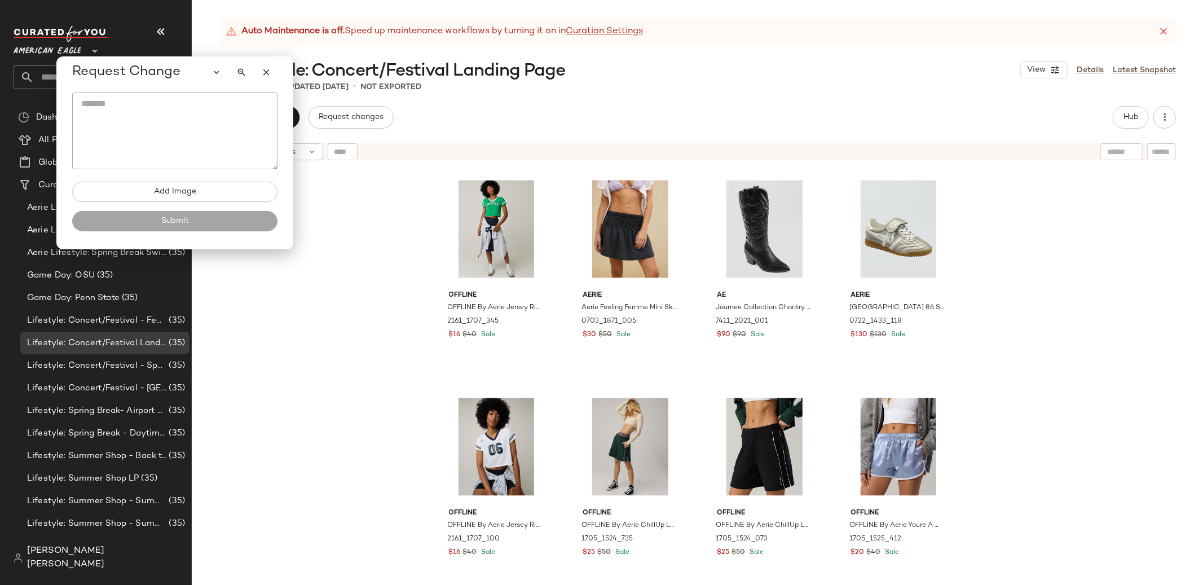 This screenshot has width=1203, height=585. I want to click on span: Curations, so click(59, 185).